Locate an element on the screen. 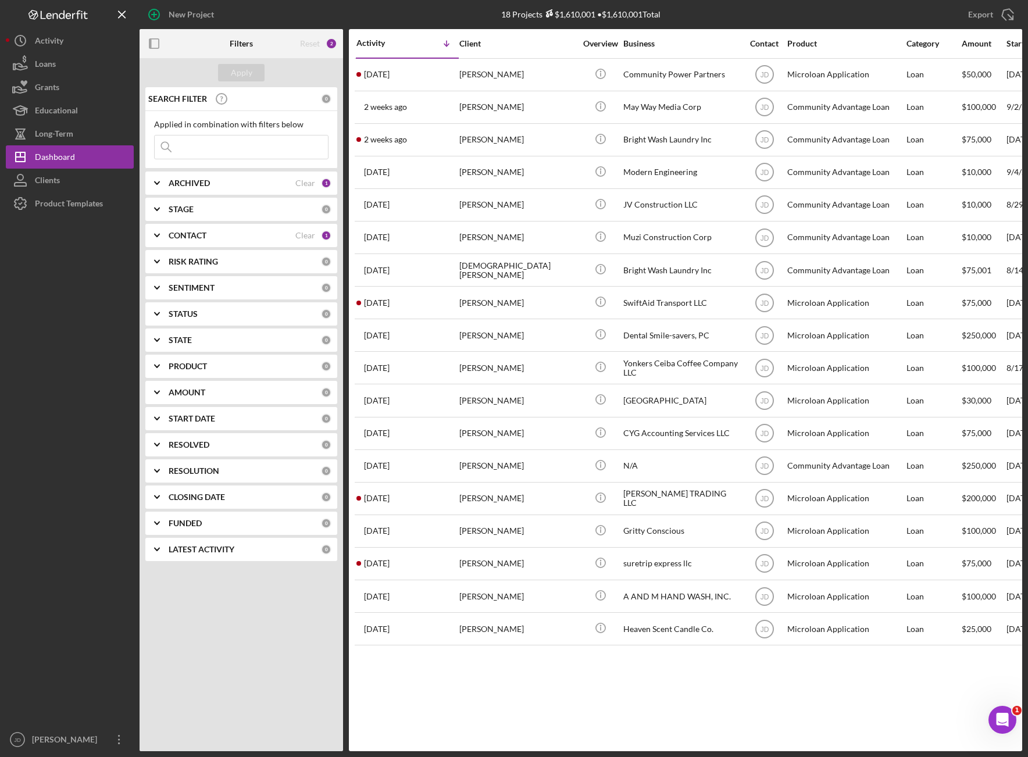 The height and width of the screenshot is (757, 1028). time: 2025-05-05 14:36 is located at coordinates (377, 597).